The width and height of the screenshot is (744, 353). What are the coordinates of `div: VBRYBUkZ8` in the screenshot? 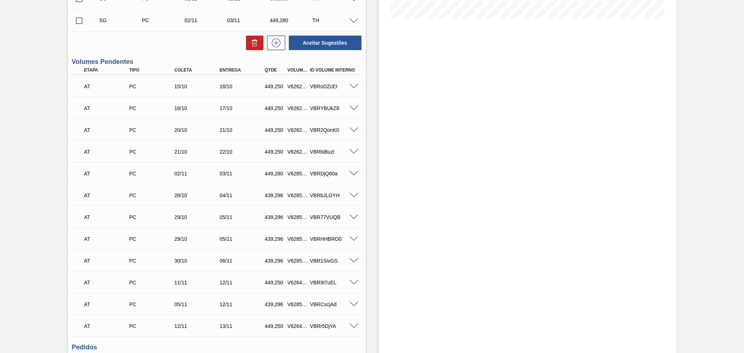 It's located at (334, 108).